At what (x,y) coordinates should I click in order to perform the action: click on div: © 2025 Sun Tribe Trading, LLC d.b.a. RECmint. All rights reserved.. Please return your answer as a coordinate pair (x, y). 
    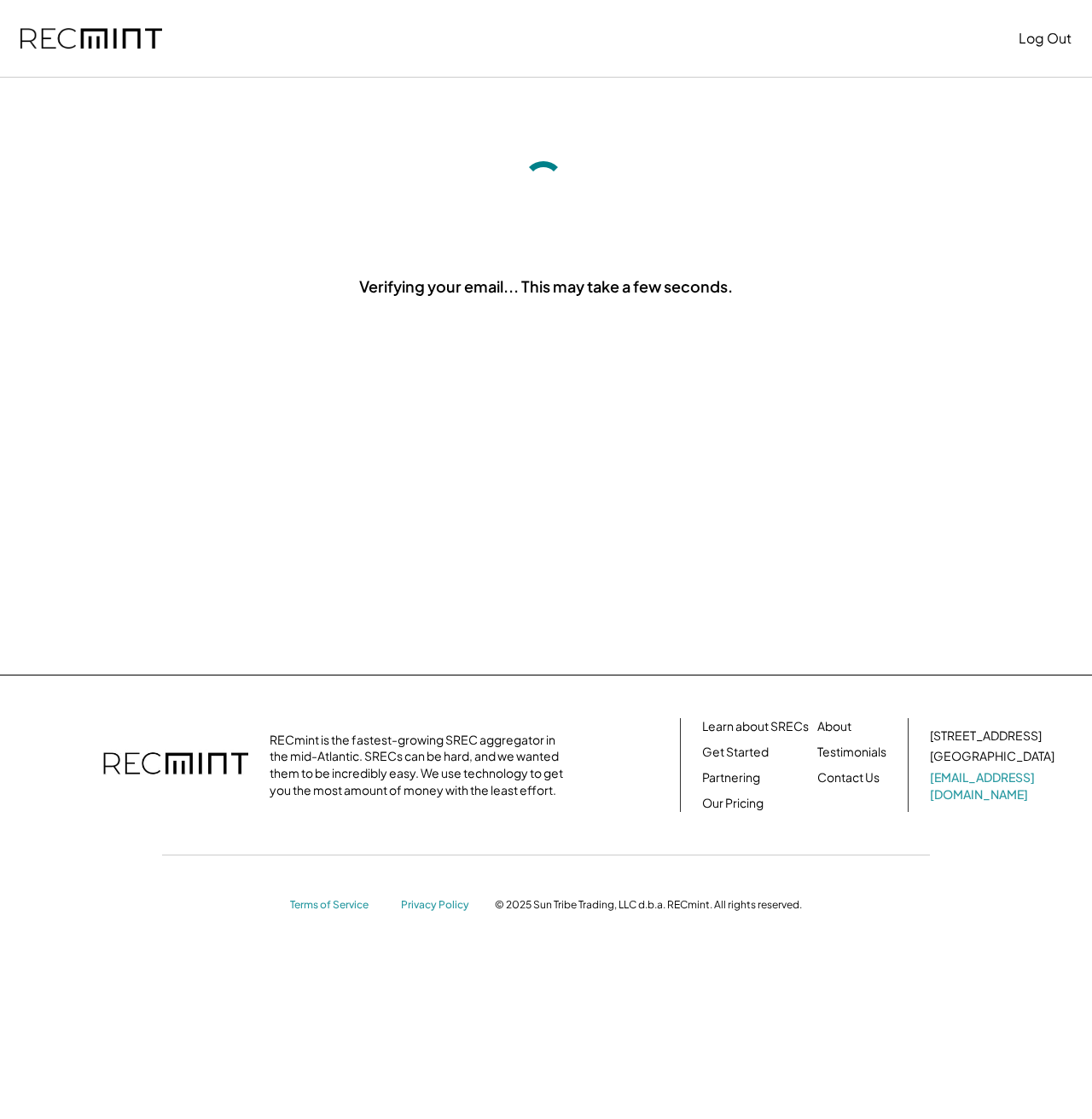
    Looking at the image, I should click on (648, 905).